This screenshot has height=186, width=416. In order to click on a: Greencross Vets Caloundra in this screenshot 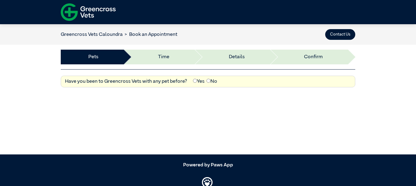, I will do `click(92, 35)`.